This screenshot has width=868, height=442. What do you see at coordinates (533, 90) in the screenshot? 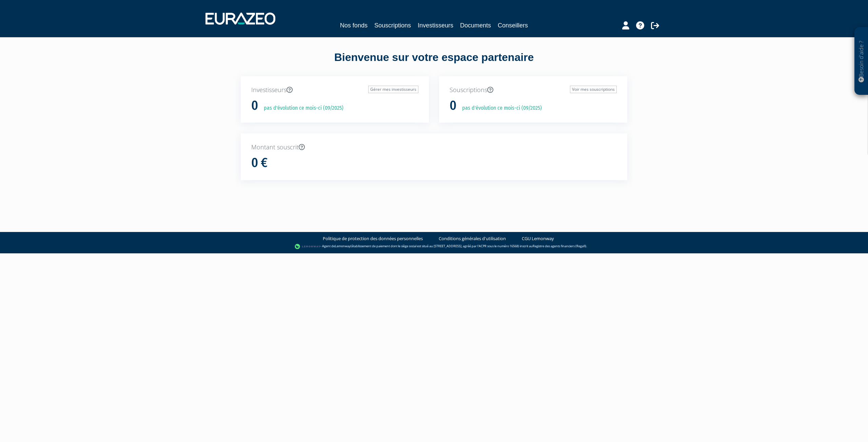
I see `p: Souscriptions` at bounding box center [533, 90].